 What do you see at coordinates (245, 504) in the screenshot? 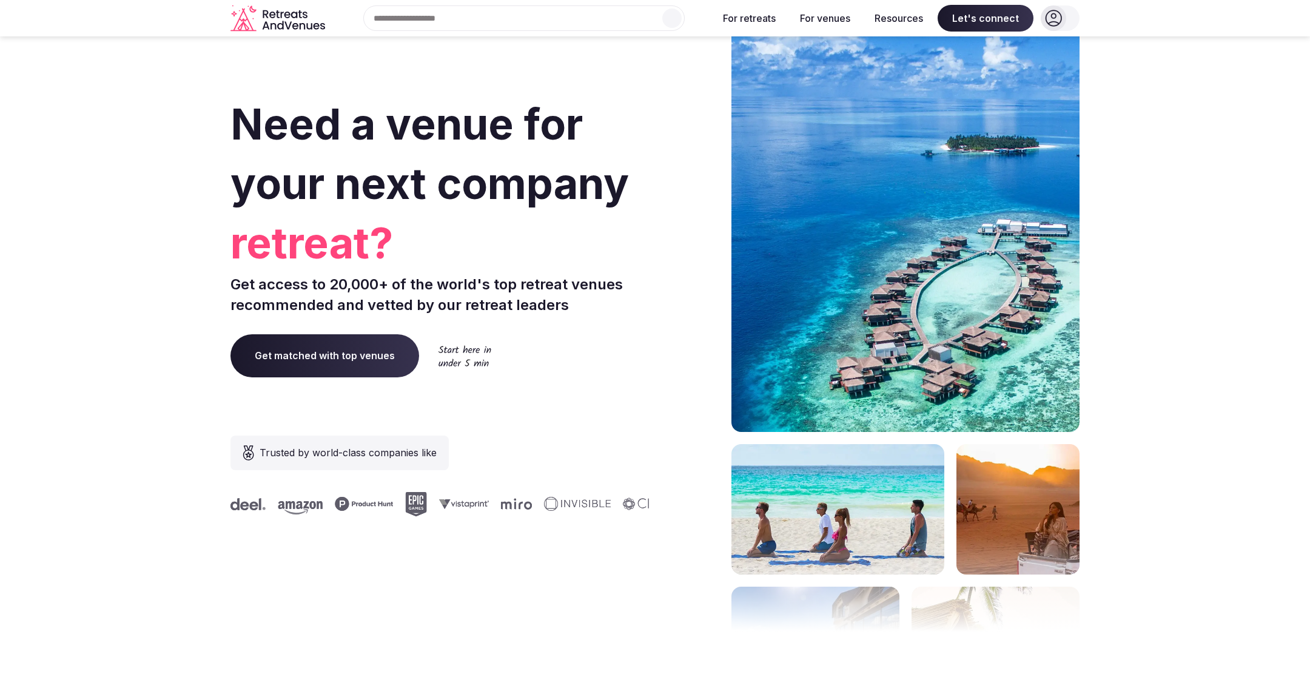
I see `svg: Deel company logo` at bounding box center [245, 504].